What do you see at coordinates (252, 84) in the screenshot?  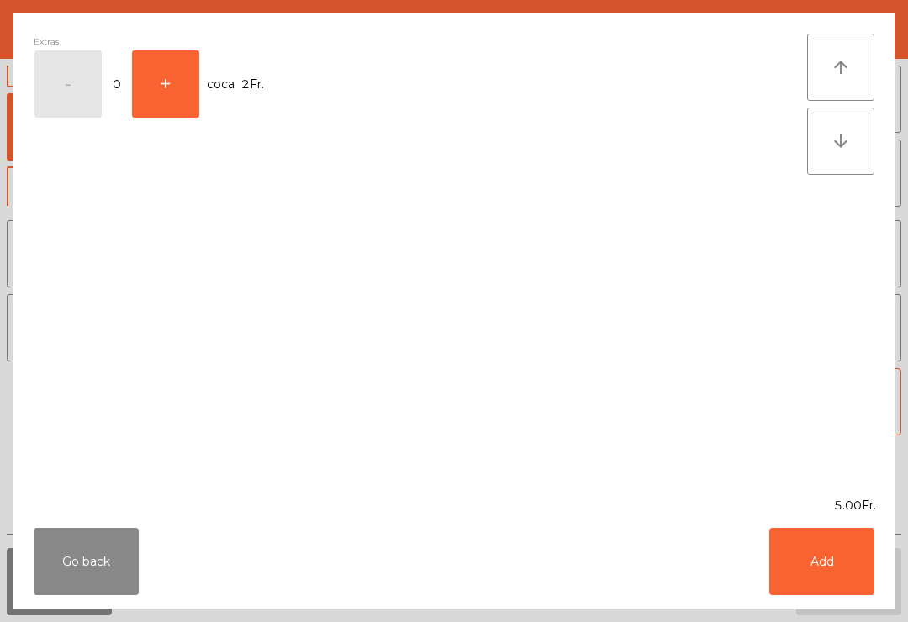 I see `span: 2Fr.` at bounding box center [252, 84].